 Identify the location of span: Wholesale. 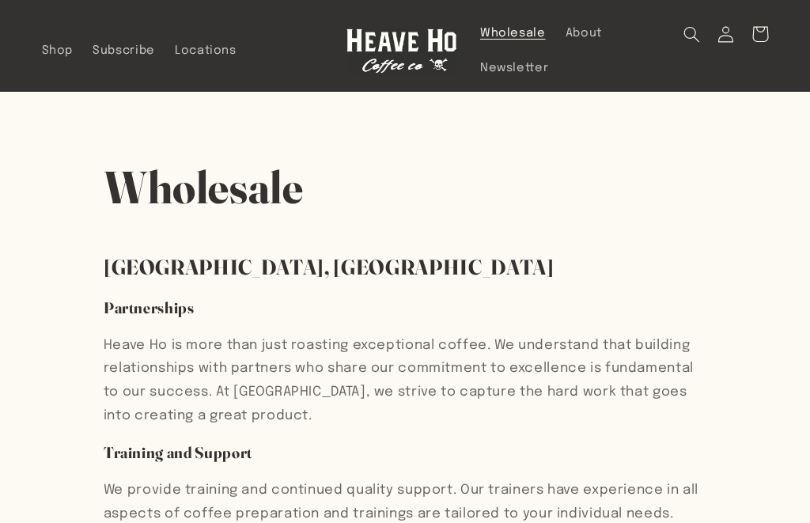
(513, 33).